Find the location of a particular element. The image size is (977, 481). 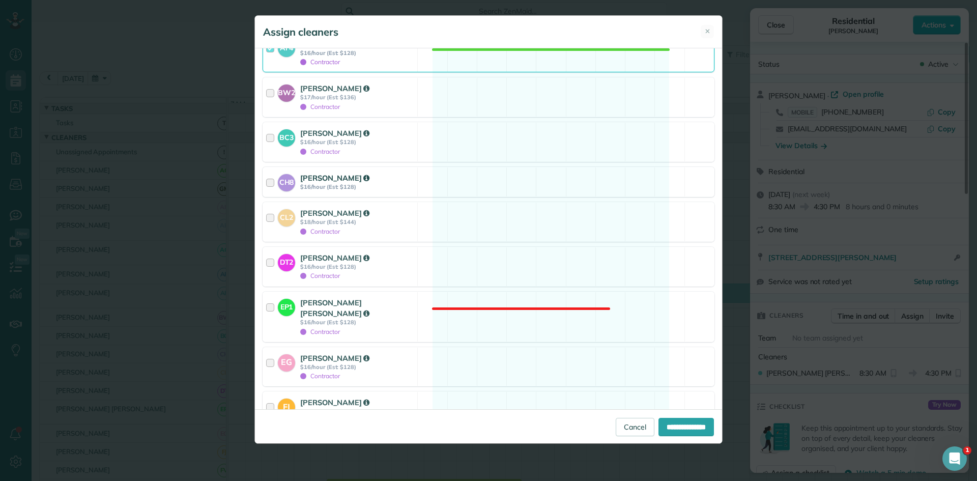

strong: CH8 is located at coordinates (286, 181).